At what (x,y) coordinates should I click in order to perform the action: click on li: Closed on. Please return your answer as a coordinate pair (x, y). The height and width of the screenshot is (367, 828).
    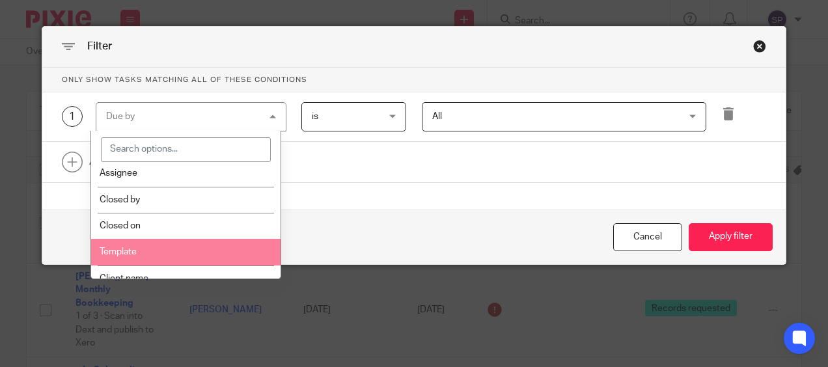
    Looking at the image, I should click on (186, 226).